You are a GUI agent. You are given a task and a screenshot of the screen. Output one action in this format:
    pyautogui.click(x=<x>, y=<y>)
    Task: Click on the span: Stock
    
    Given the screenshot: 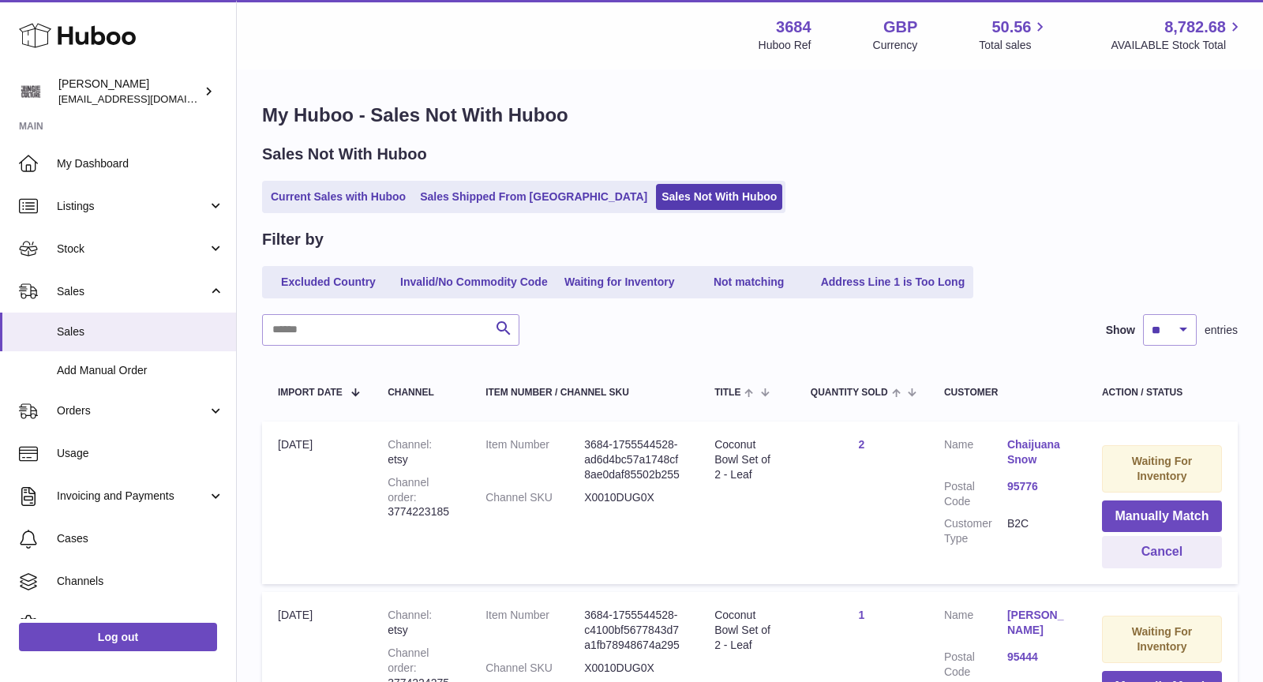 What is the action you would take?
    pyautogui.click(x=132, y=249)
    